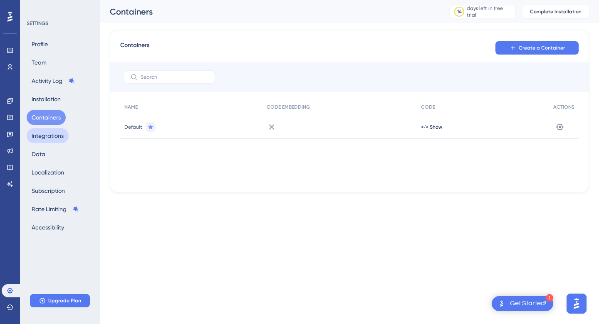 This screenshot has height=324, width=599. What do you see at coordinates (60, 23) in the screenshot?
I see `div: SETTINGS` at bounding box center [60, 23].